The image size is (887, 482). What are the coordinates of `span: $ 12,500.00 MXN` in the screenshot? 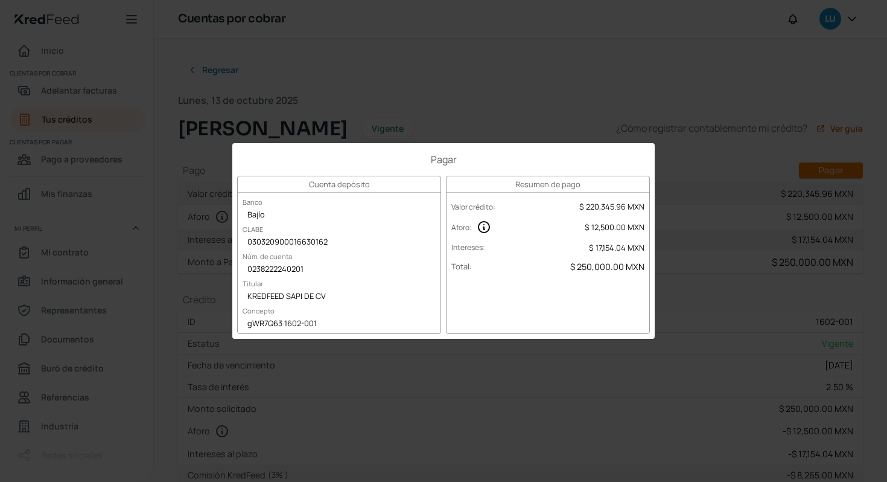 It's located at (614, 227).